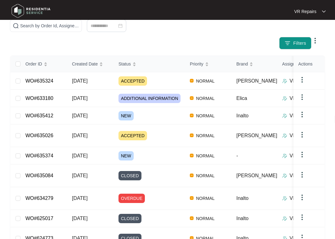 Image resolution: width=335 pixels, height=239 pixels. I want to click on a: WO#635084, so click(39, 175).